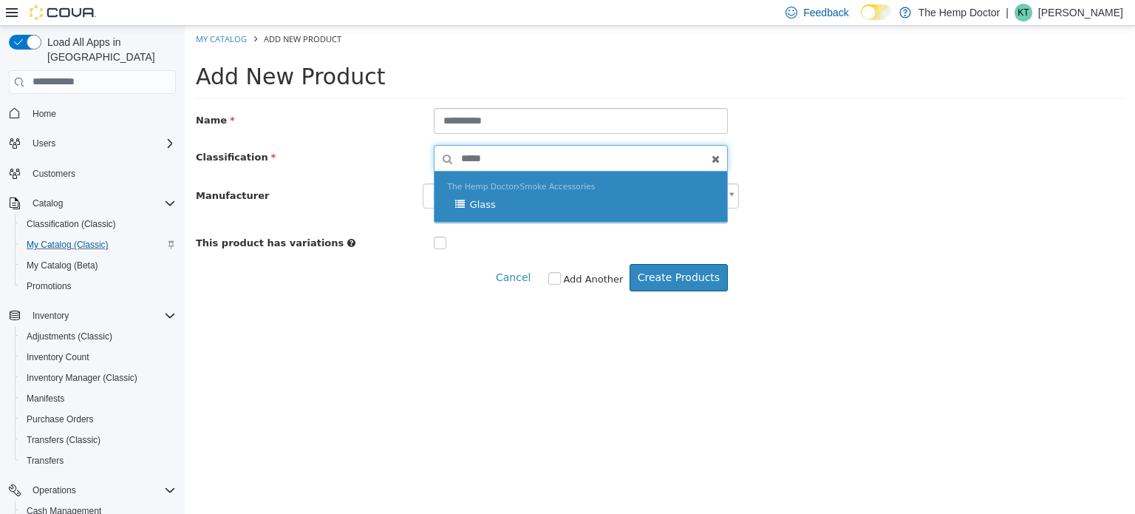 Image resolution: width=1135 pixels, height=514 pixels. I want to click on a: Manifests, so click(45, 398).